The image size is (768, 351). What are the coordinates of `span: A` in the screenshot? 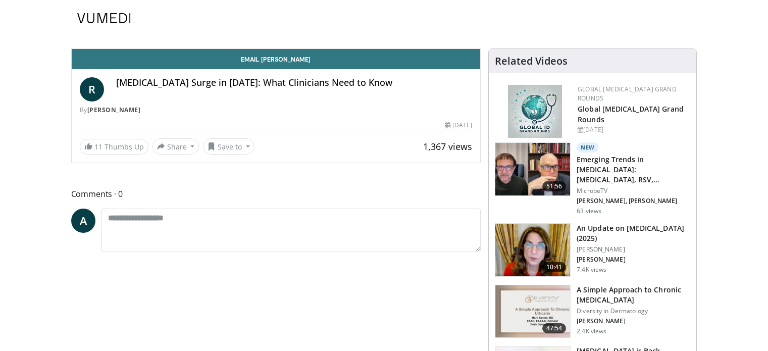 It's located at (83, 221).